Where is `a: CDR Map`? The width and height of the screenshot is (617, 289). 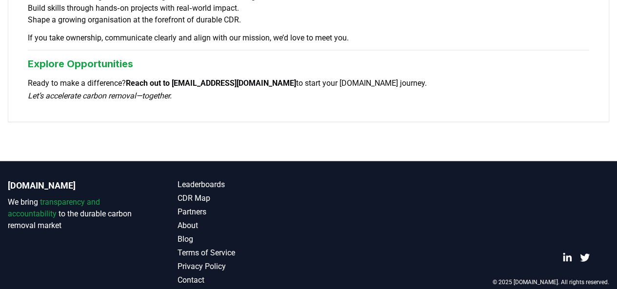 a: CDR Map is located at coordinates (243, 198).